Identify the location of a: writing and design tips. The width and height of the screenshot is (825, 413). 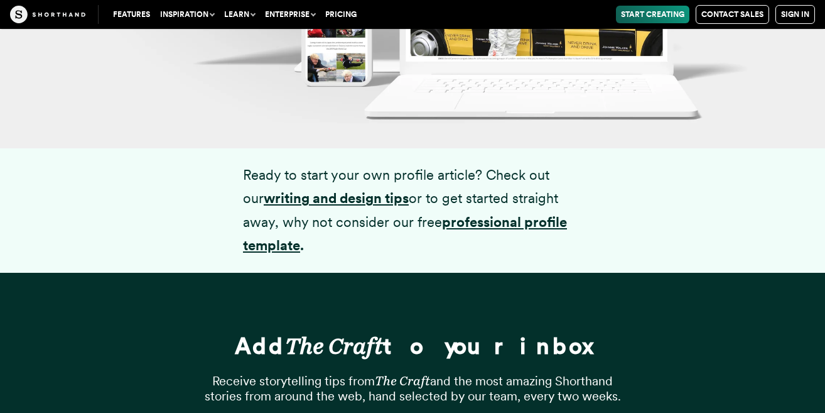
(336, 198).